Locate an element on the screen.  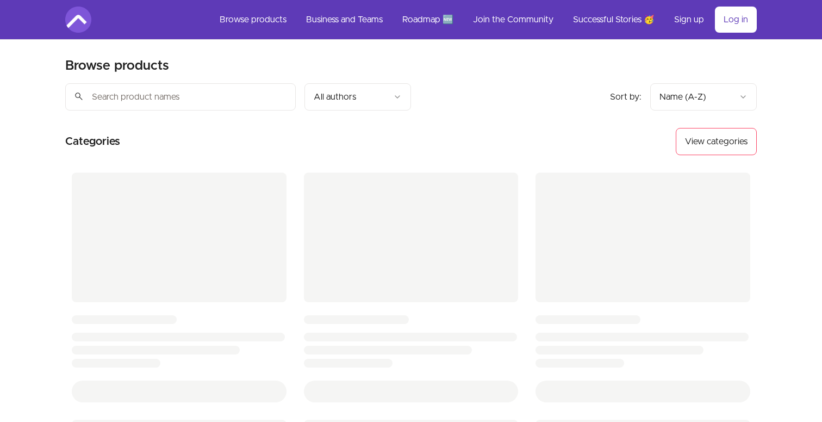
button: View categories is located at coordinates (716, 141).